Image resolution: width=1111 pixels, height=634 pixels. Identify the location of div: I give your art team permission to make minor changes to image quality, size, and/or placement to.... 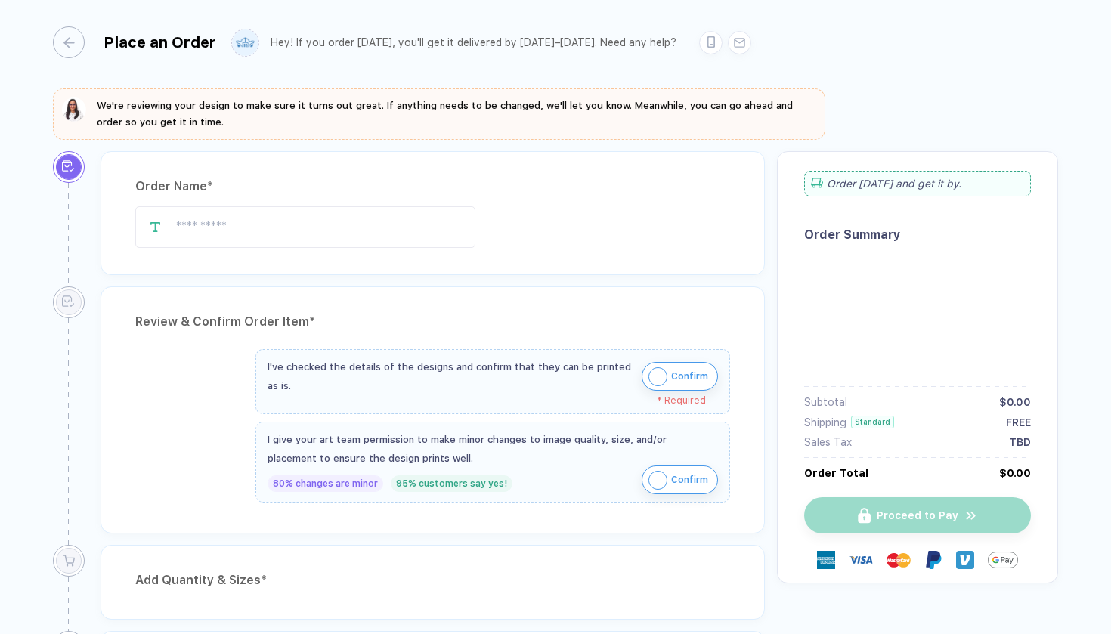
(493, 449).